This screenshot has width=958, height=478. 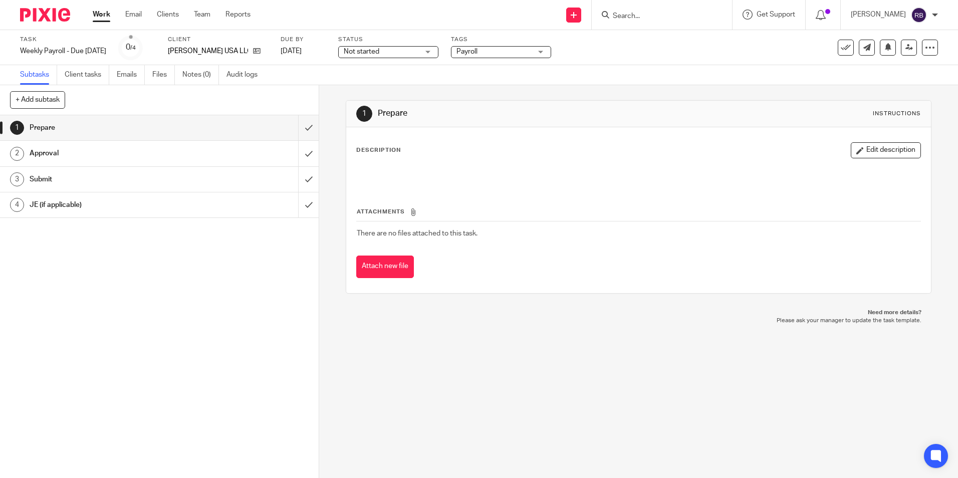 What do you see at coordinates (17, 154) in the screenshot?
I see `div: 2` at bounding box center [17, 154].